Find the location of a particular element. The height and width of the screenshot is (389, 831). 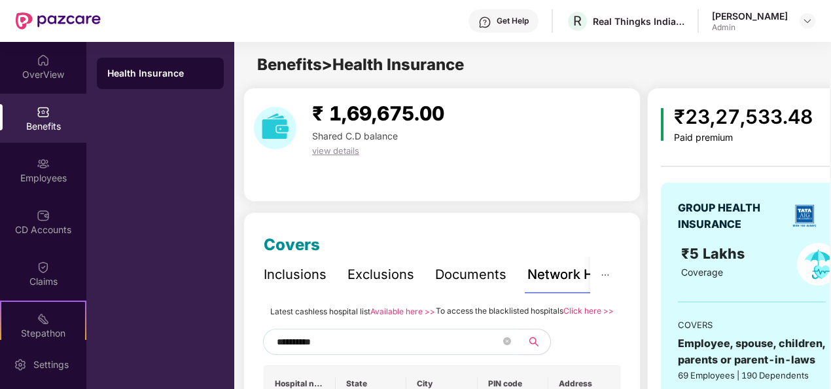

div: Health Insurance is located at coordinates (160, 73).